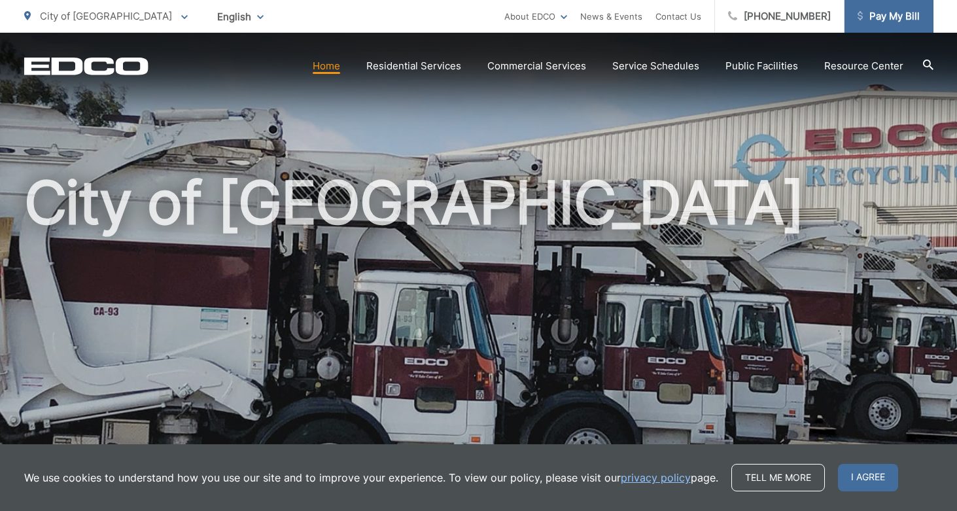 The image size is (957, 511). I want to click on span: Pay My Bill, so click(888, 16).